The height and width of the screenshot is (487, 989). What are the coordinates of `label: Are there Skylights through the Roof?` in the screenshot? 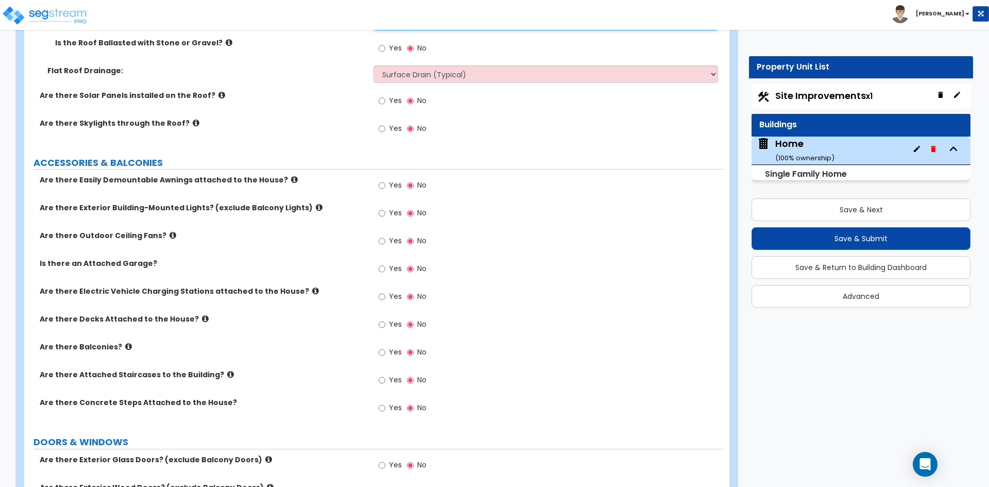 It's located at (203, 123).